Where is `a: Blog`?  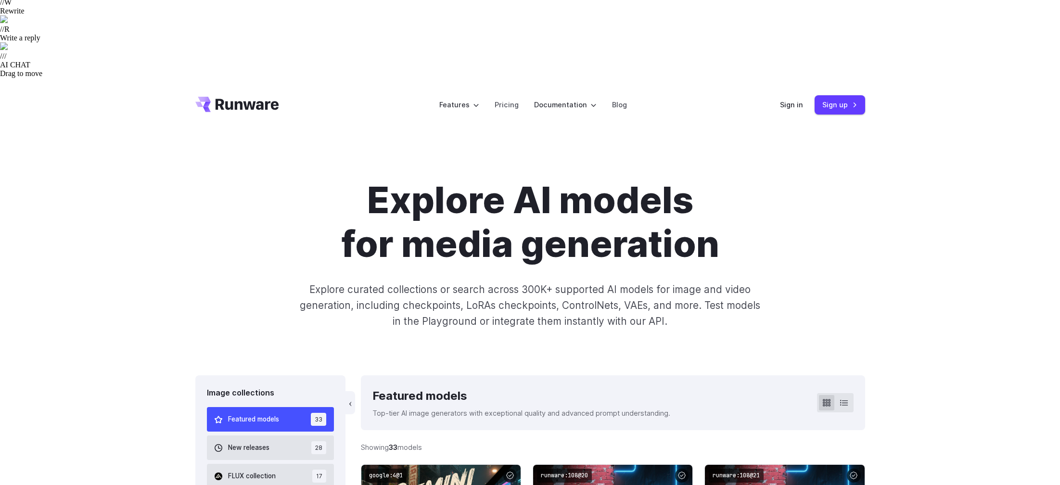
a: Blog is located at coordinates (619, 104).